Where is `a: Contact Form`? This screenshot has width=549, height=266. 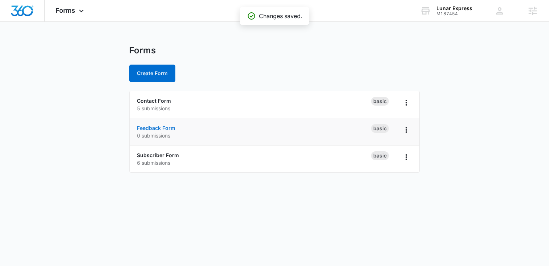 a: Contact Form is located at coordinates (154, 101).